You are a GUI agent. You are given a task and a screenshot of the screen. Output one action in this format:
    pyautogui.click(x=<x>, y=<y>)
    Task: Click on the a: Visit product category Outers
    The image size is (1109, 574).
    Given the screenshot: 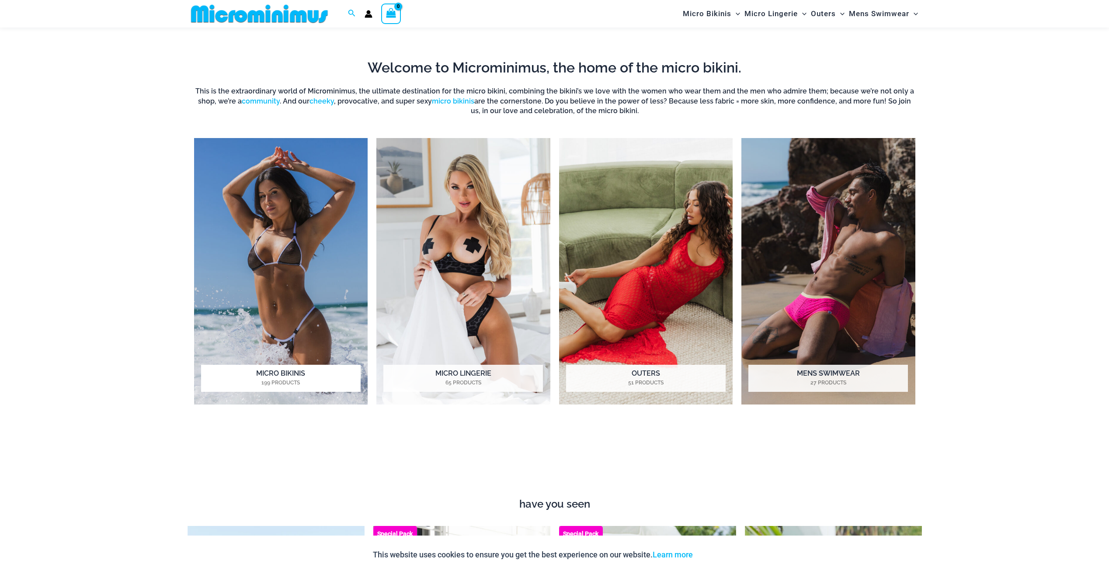 What is the action you would take?
    pyautogui.click(x=646, y=271)
    